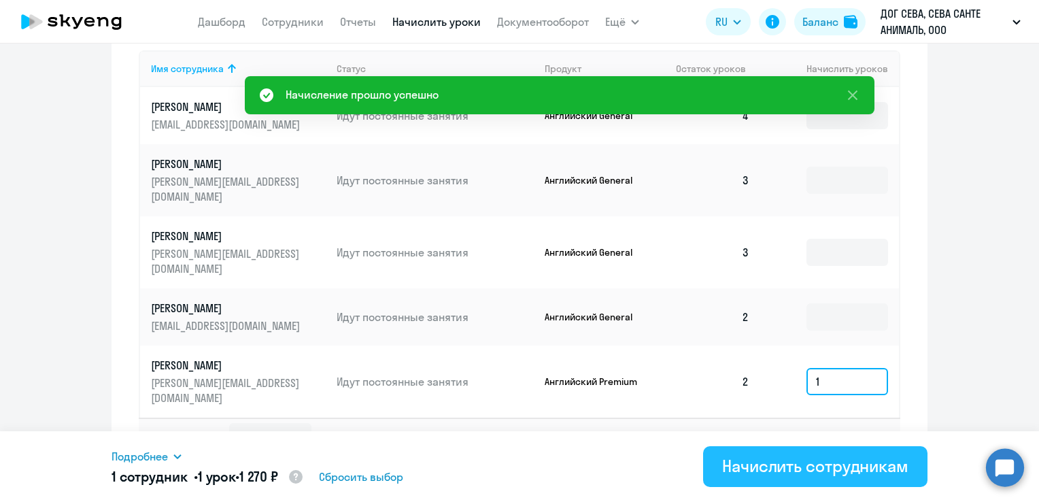 This screenshot has width=1039, height=502. I want to click on th: Начислить уроков, so click(830, 69).